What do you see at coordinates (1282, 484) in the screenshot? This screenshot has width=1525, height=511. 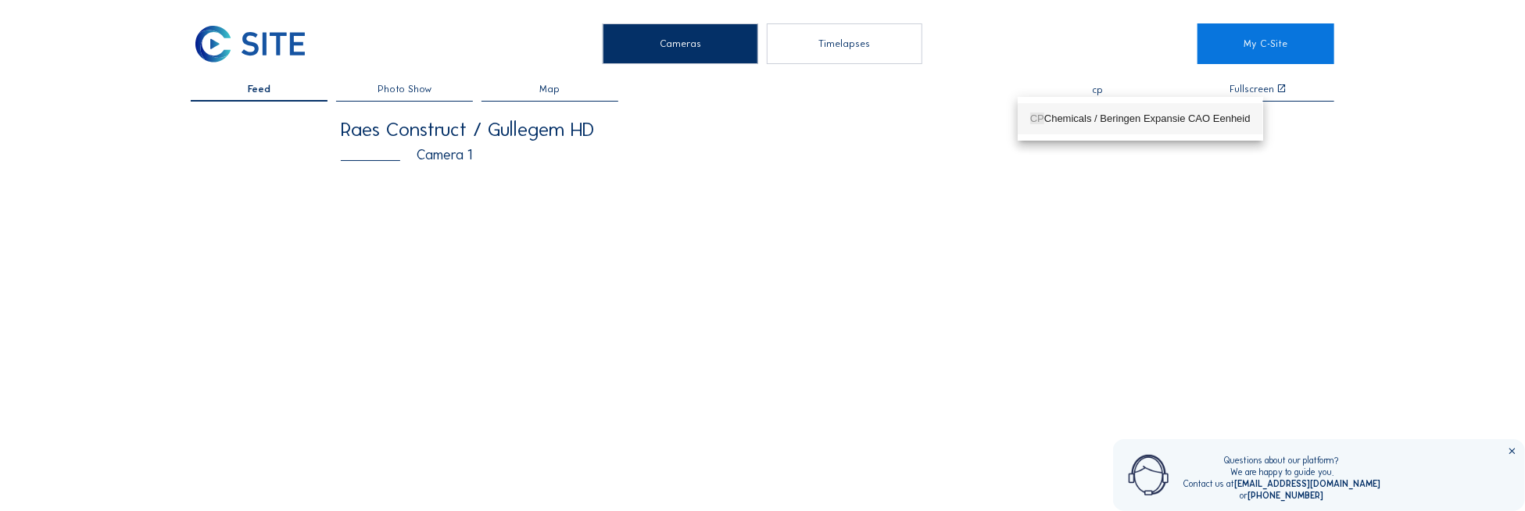 I see `div: Contact us at` at bounding box center [1282, 484].